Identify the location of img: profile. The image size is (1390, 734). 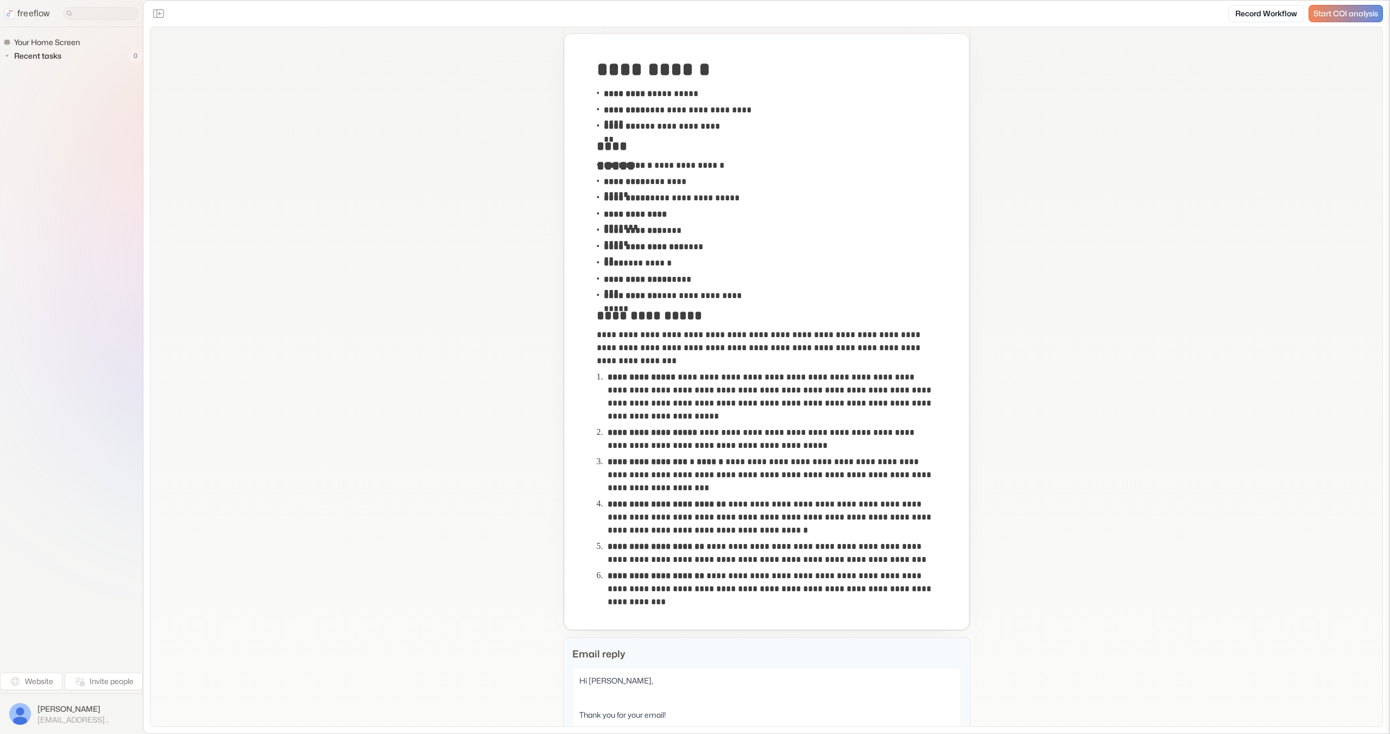
(20, 714).